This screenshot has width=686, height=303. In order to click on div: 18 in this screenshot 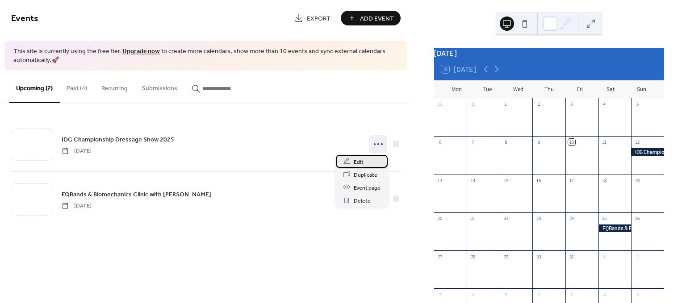, I will do `click(605, 180)`.